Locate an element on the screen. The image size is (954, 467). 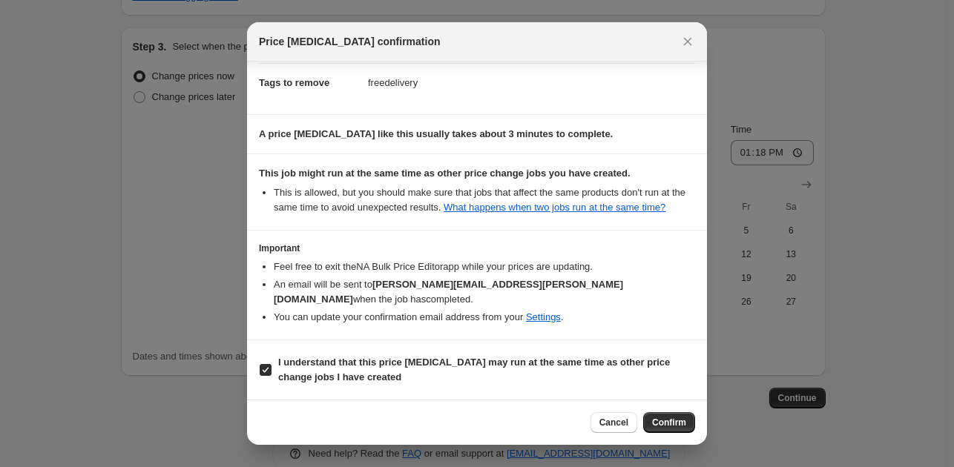
button: Close is located at coordinates (687, 42).